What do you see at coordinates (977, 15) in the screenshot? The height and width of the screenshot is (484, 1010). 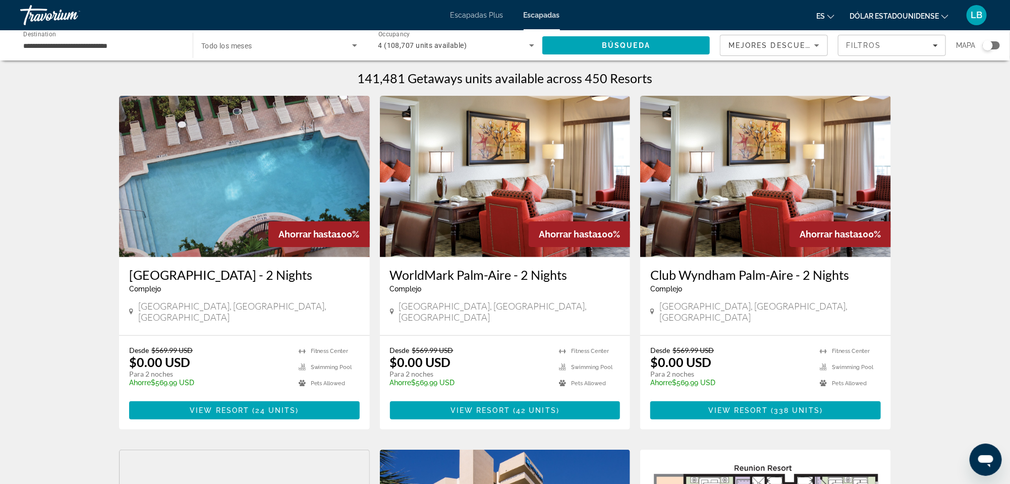 I see `button: Menú de usuario` at bounding box center [977, 15].